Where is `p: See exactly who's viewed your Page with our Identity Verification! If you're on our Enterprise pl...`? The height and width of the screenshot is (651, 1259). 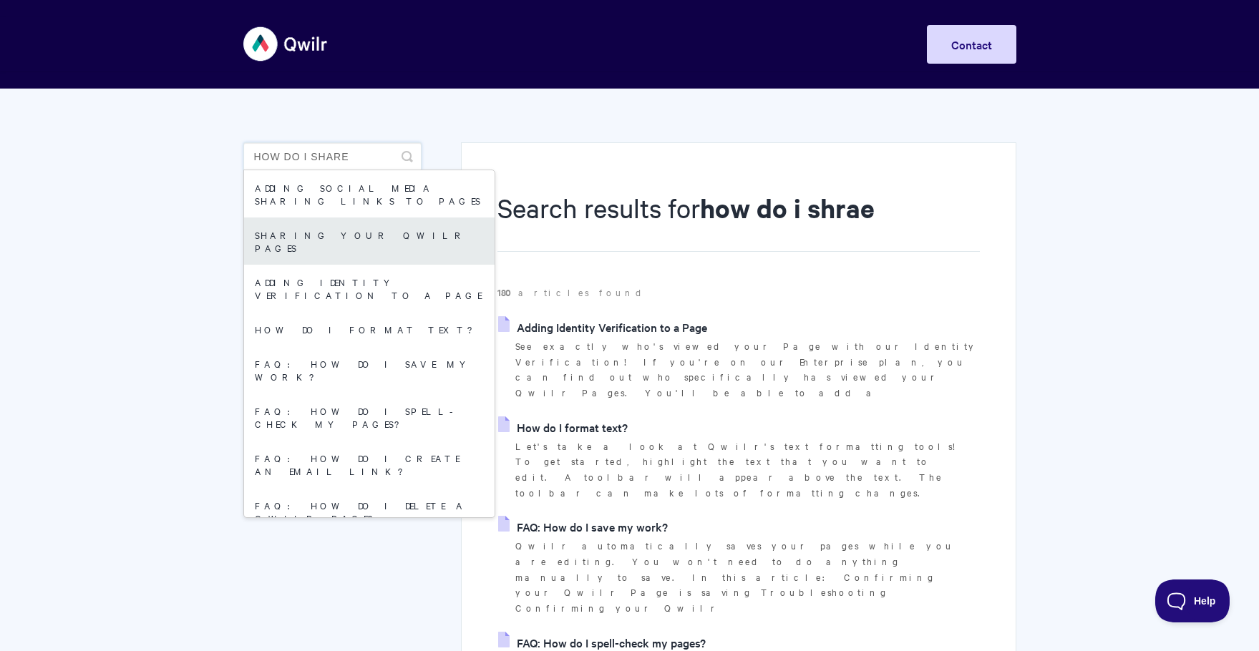 p: See exactly who's viewed your Page with our Identity Verification! If you're on our Enterprise pl... is located at coordinates (747, 369).